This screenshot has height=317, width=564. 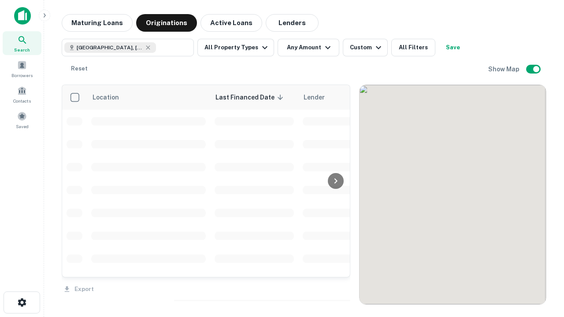 What do you see at coordinates (236, 48) in the screenshot?
I see `button: All Property Types` at bounding box center [236, 48].